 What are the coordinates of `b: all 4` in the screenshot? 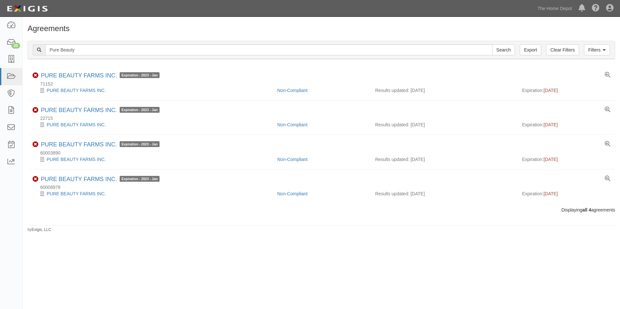 It's located at (586, 210).